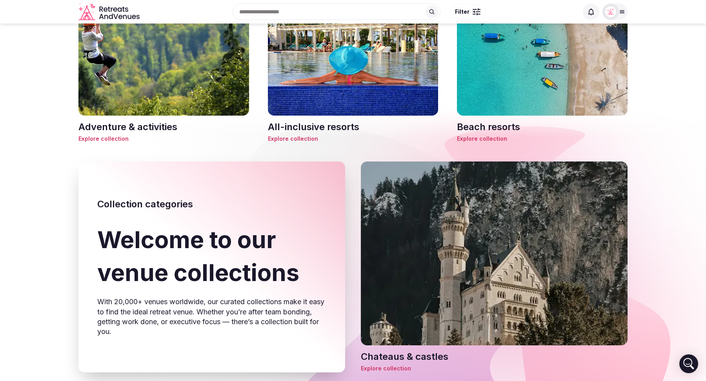  I want to click on h3: Beach resorts, so click(542, 127).